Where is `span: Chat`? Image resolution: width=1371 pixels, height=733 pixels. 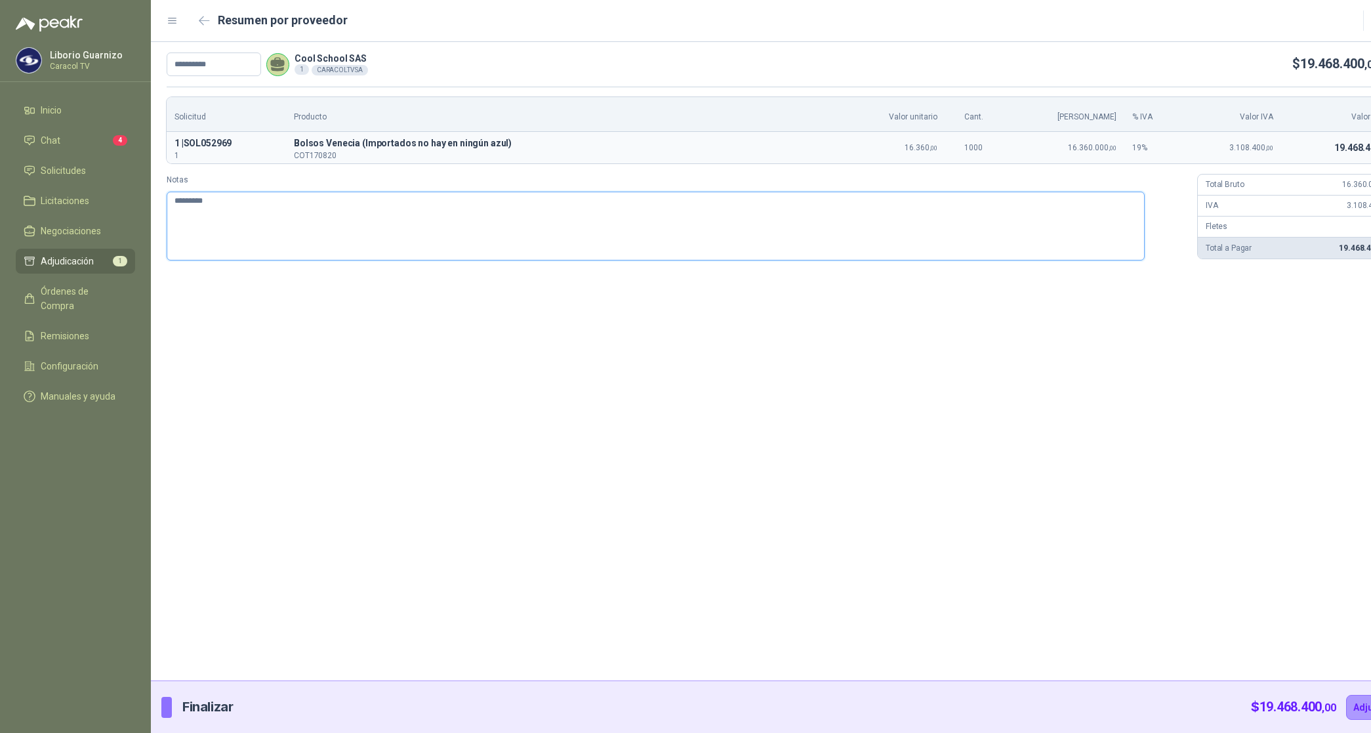 span: Chat is located at coordinates (51, 140).